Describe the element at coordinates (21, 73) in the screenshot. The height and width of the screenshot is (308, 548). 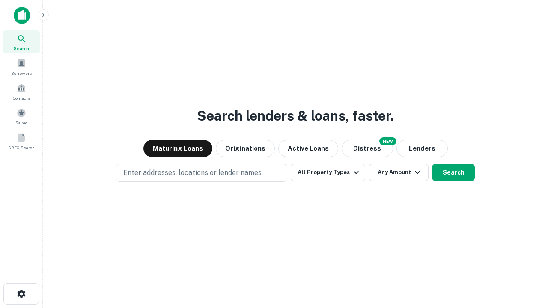
I see `span: Borrowers` at that location.